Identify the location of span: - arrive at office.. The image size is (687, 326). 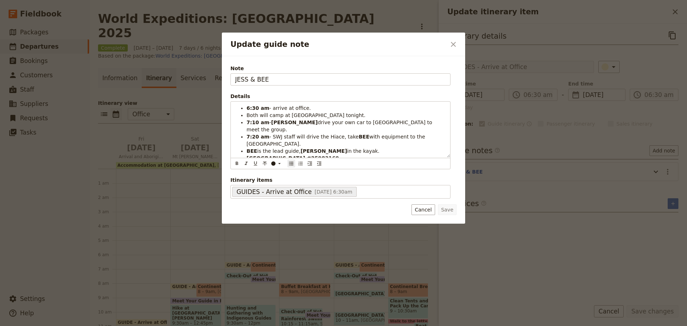
(290, 108).